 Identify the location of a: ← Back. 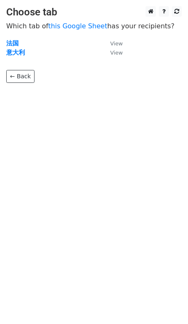
(20, 76).